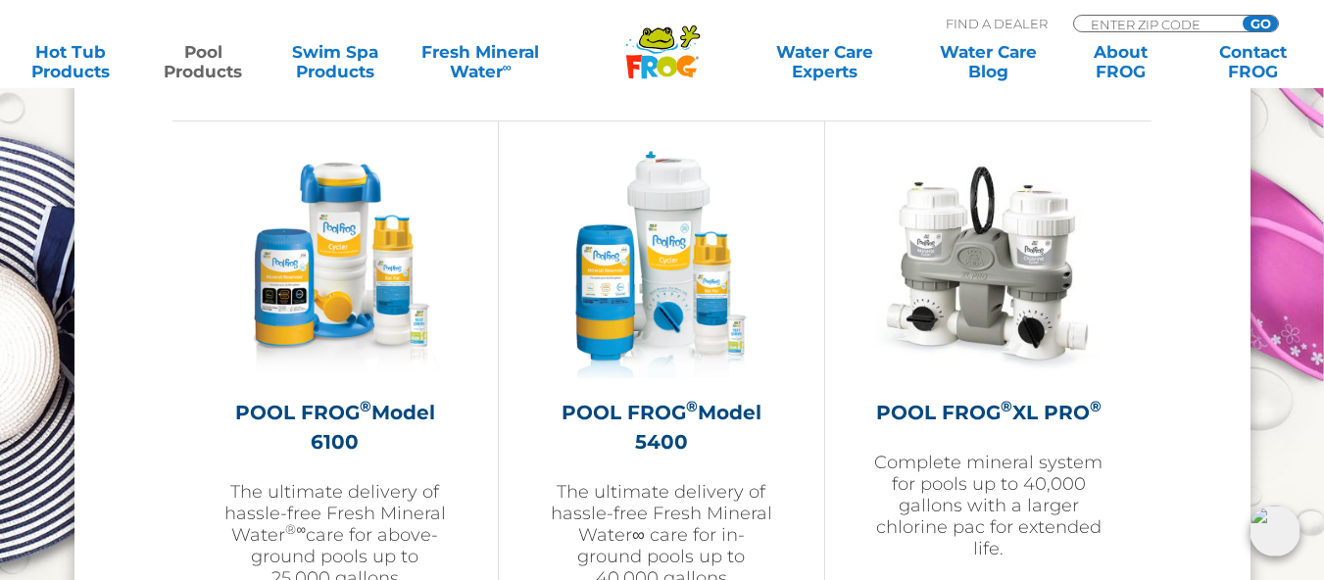 This screenshot has width=1324, height=580. Describe the element at coordinates (1120, 62) in the screenshot. I see `a: AboutFROG` at that location.